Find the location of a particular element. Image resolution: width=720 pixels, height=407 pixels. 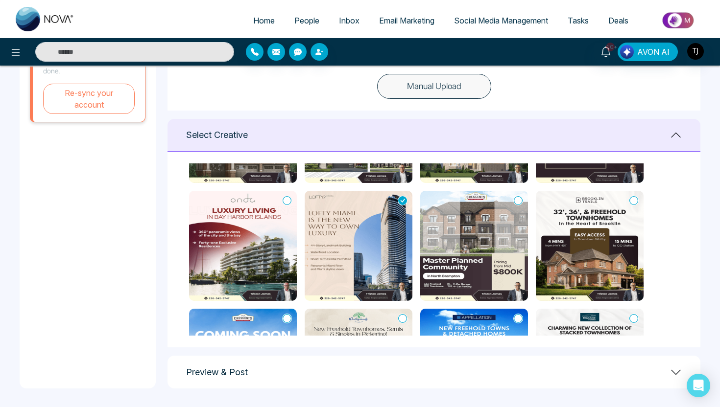

h1: Preview & Post is located at coordinates (217, 373).